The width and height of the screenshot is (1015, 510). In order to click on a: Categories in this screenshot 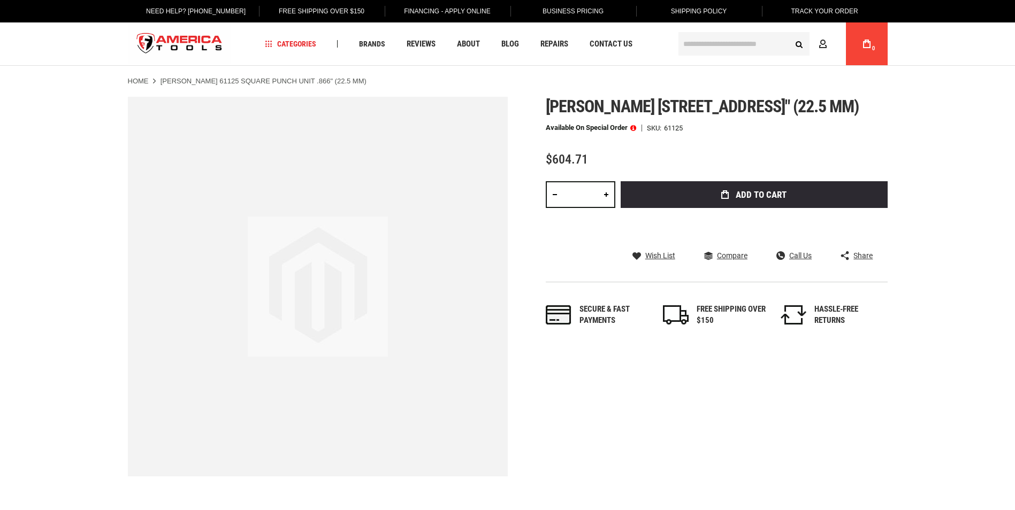, I will do `click(290, 44)`.